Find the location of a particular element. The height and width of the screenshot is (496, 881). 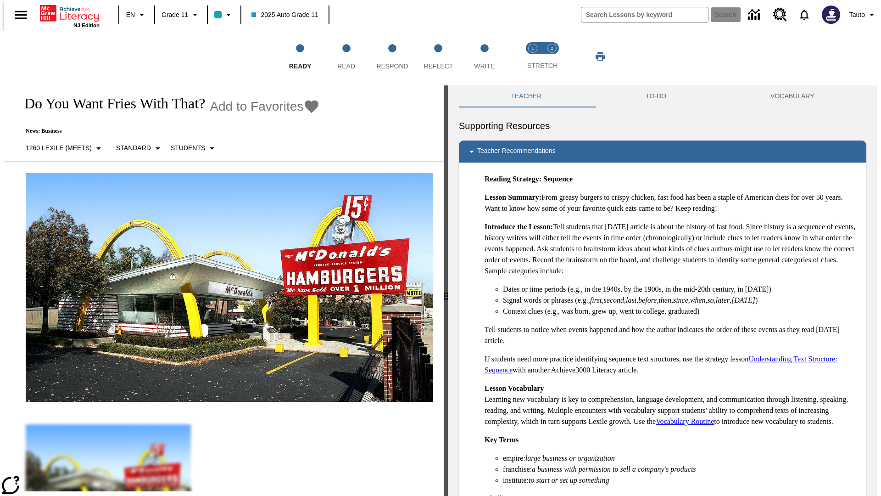

div: Teacher Recommendations is located at coordinates (663, 152).